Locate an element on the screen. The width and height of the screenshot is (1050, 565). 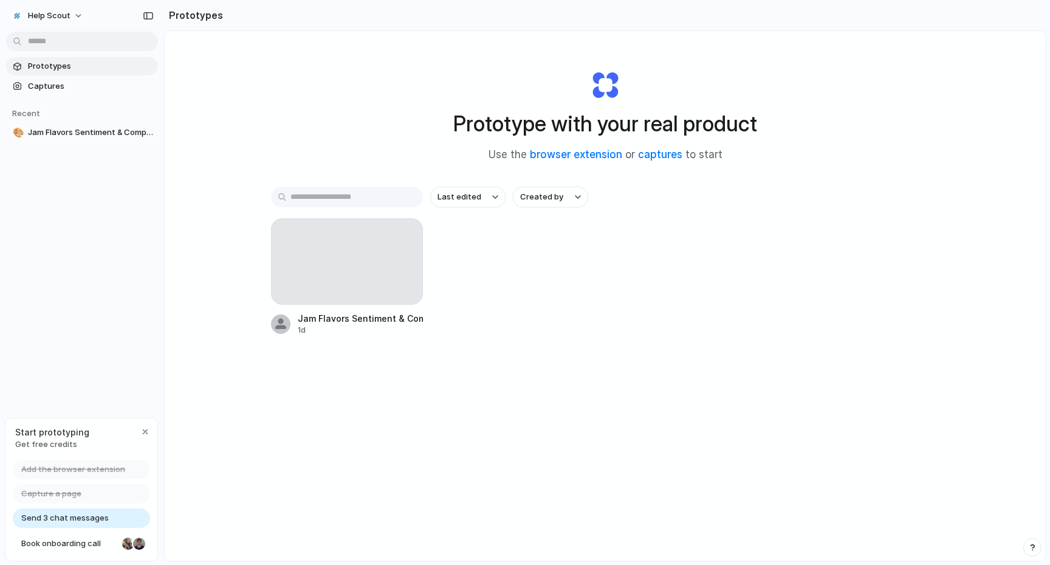
a: Captures is located at coordinates (82, 86).